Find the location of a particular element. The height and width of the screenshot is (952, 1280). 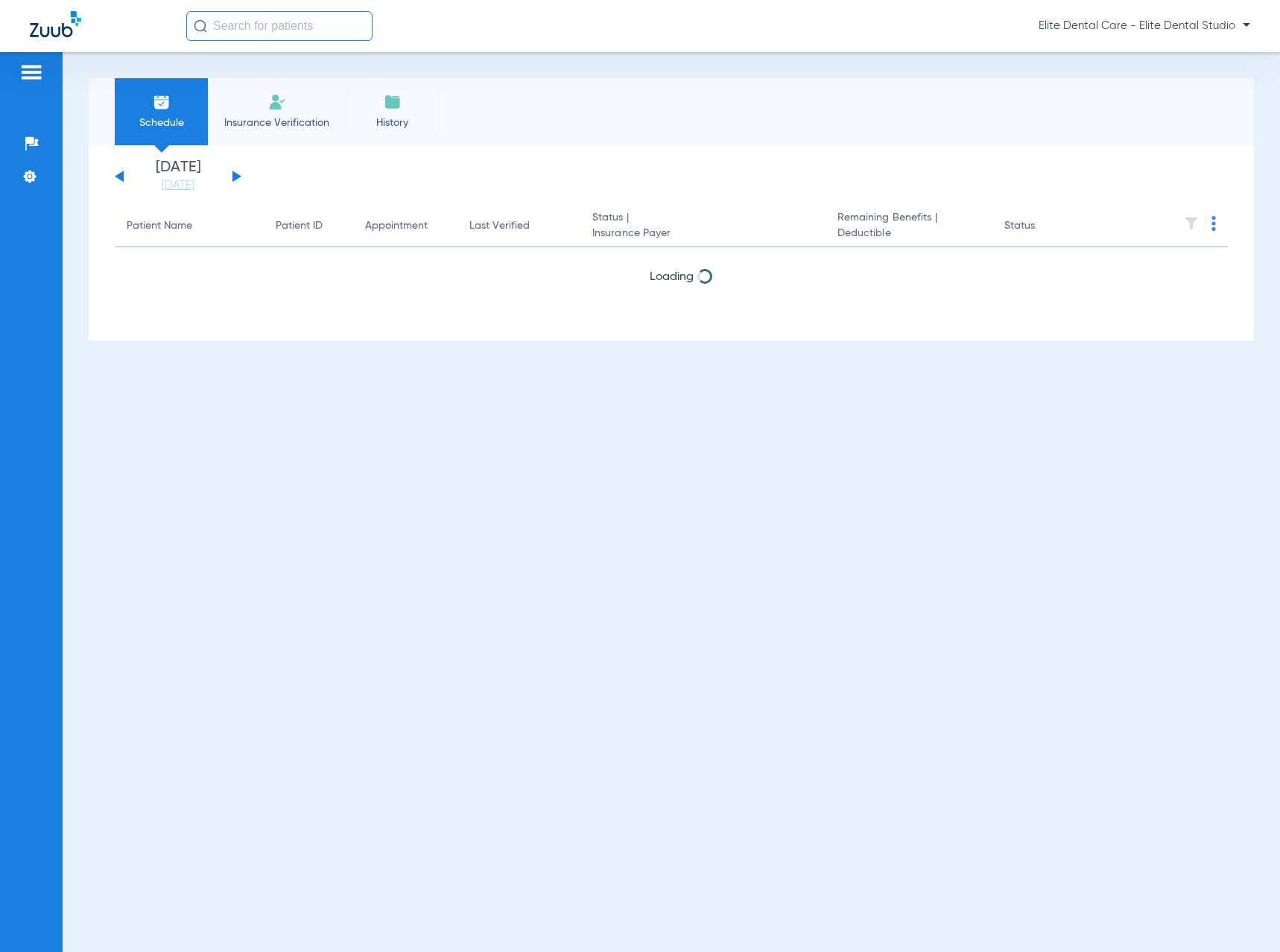

span: Insurance Verification is located at coordinates (276, 123).